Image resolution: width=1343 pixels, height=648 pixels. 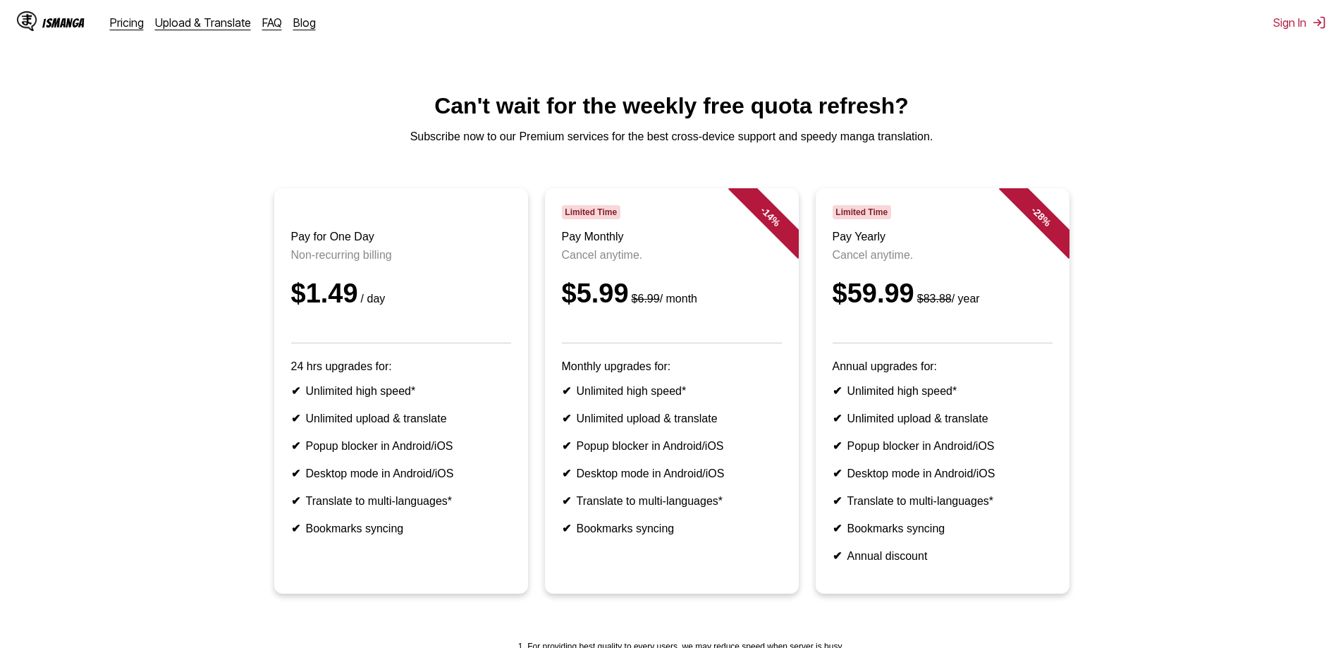 What do you see at coordinates (934, 298) in the screenshot?
I see `s: $83.88` at bounding box center [934, 298].